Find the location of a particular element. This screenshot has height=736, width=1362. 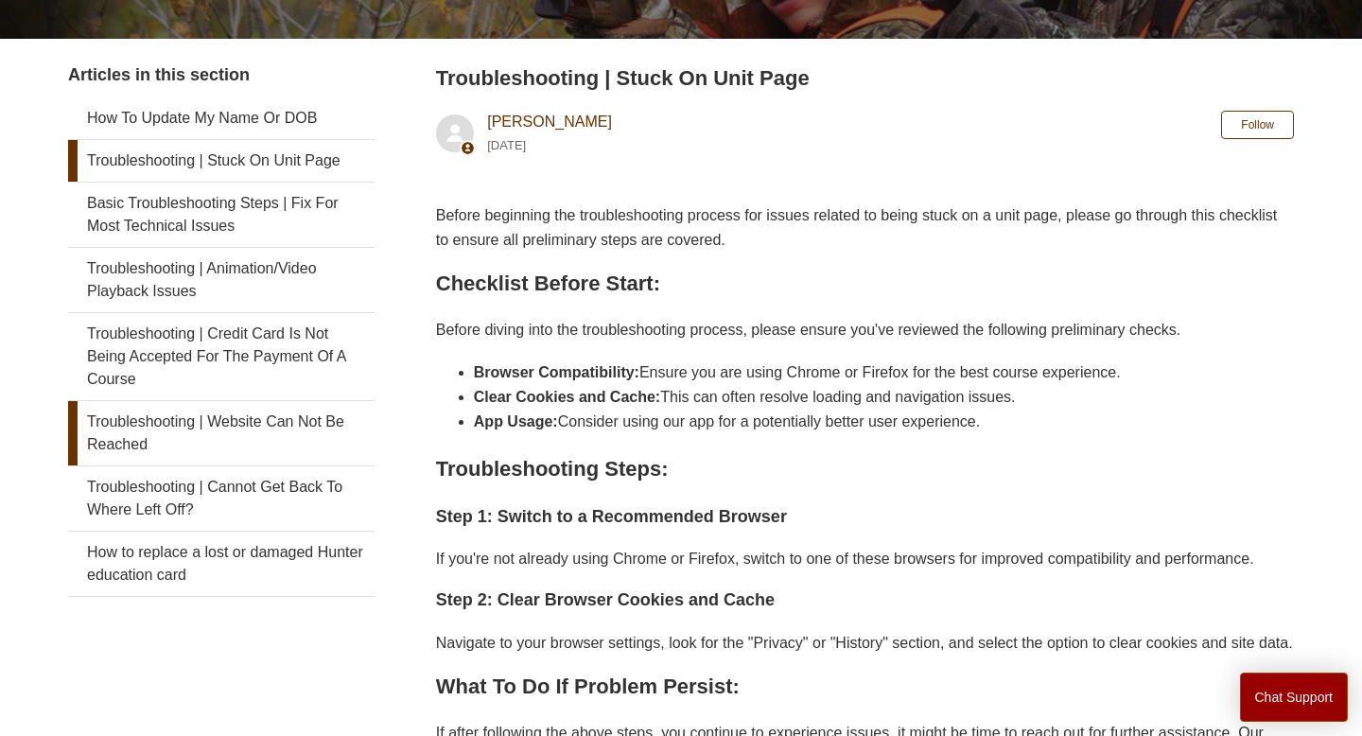

strong: Clear Cookies and Cache: is located at coordinates (566, 396).